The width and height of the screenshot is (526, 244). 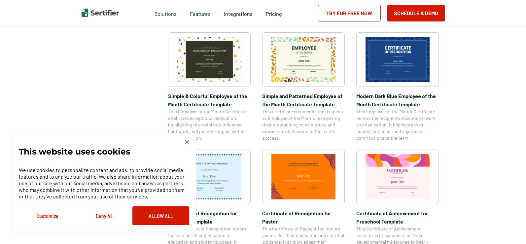 What do you see at coordinates (161, 216) in the screenshot?
I see `button: Allow All` at bounding box center [161, 216].